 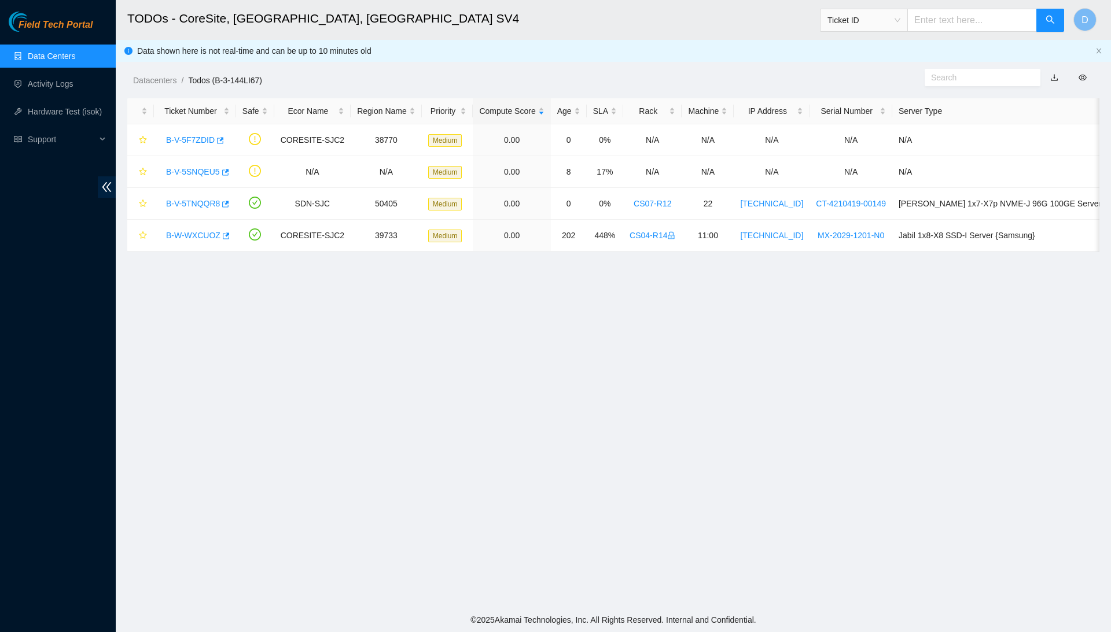 I want to click on a: Hardware Test (isok), so click(x=65, y=112).